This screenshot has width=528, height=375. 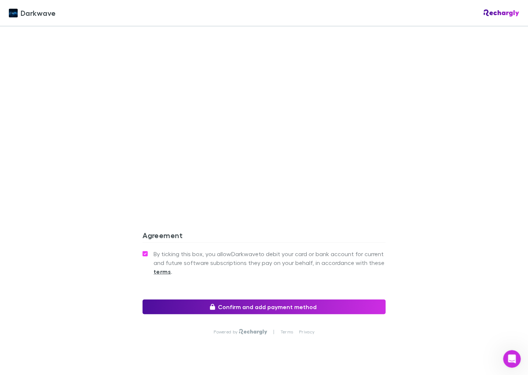 I want to click on strong: terms, so click(x=162, y=271).